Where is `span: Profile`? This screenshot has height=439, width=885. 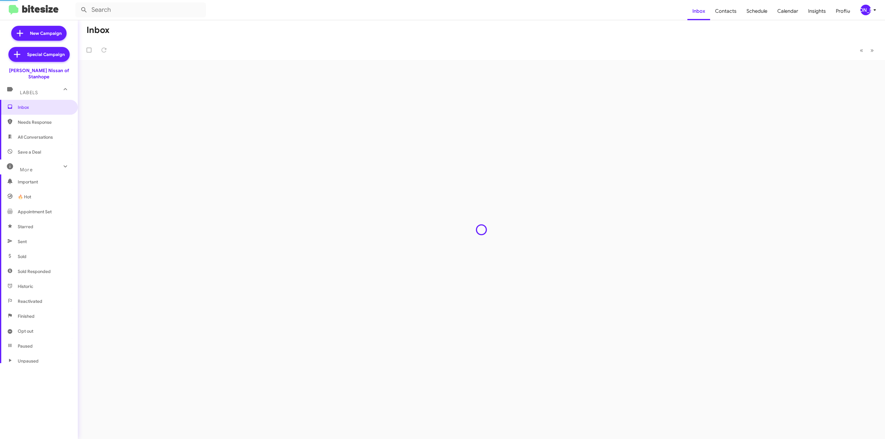 span: Profile is located at coordinates (843, 11).